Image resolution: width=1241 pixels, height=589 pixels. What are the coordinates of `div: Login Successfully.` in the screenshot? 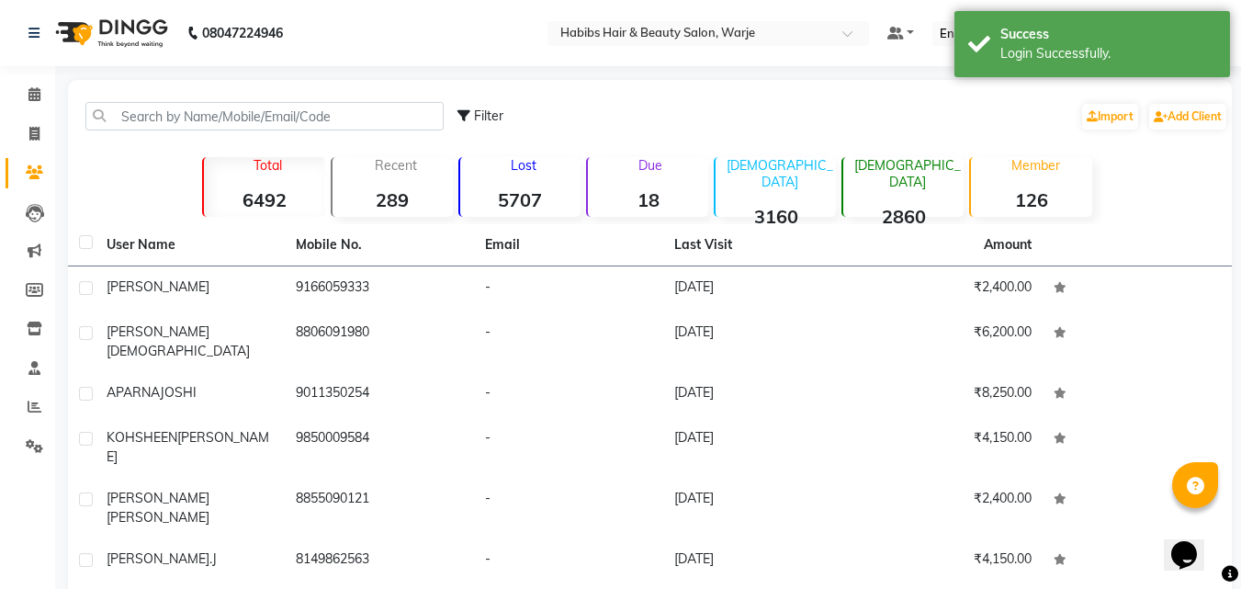 It's located at (1108, 53).